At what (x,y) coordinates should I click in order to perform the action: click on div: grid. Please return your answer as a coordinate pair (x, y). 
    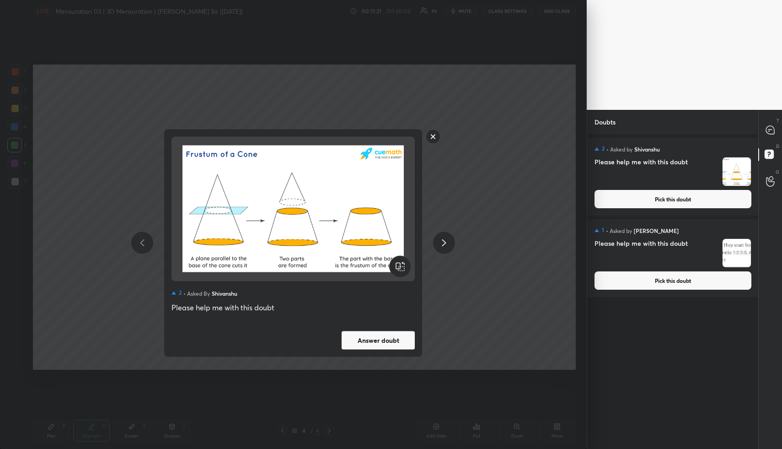
    Looking at the image, I should click on (673, 291).